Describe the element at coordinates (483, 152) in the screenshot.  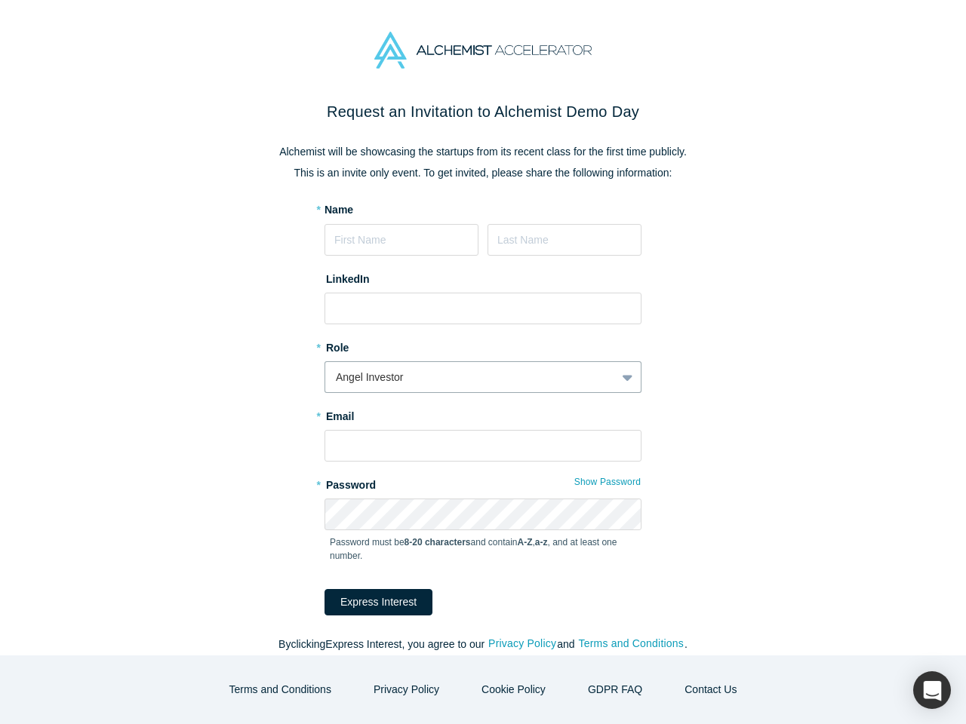
I see `p: Alchemist will be showcasing the startups from its recent class for the first time publicly.` at that location.